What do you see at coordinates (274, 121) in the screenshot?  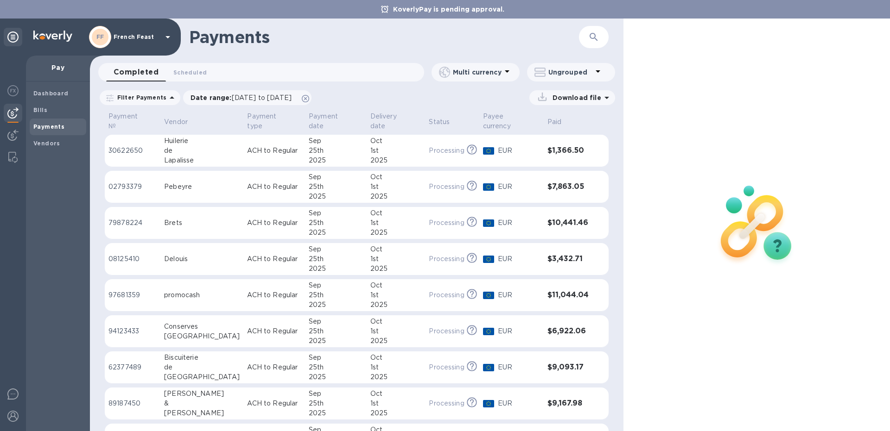 I see `span: Payment type` at bounding box center [274, 121].